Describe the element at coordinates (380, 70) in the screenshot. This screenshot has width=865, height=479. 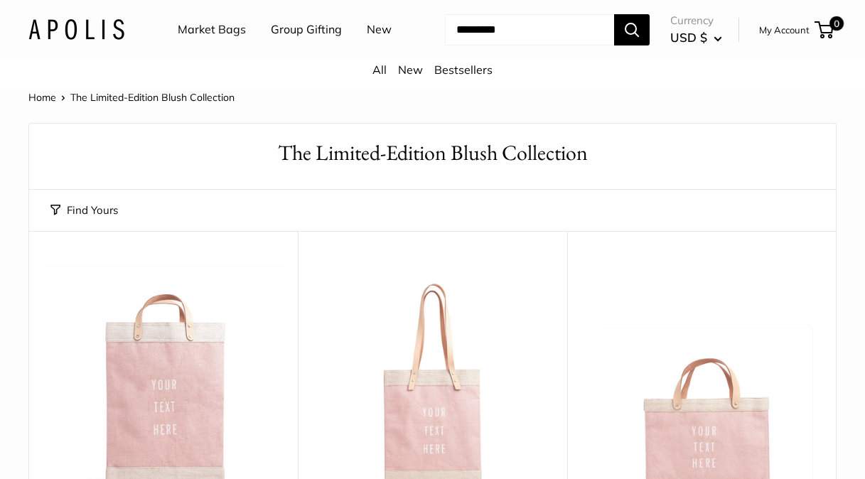
I see `a: All` at that location.